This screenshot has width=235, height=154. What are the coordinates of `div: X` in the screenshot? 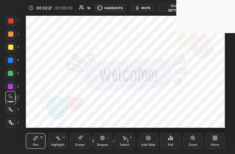 It's located at (12, 109).